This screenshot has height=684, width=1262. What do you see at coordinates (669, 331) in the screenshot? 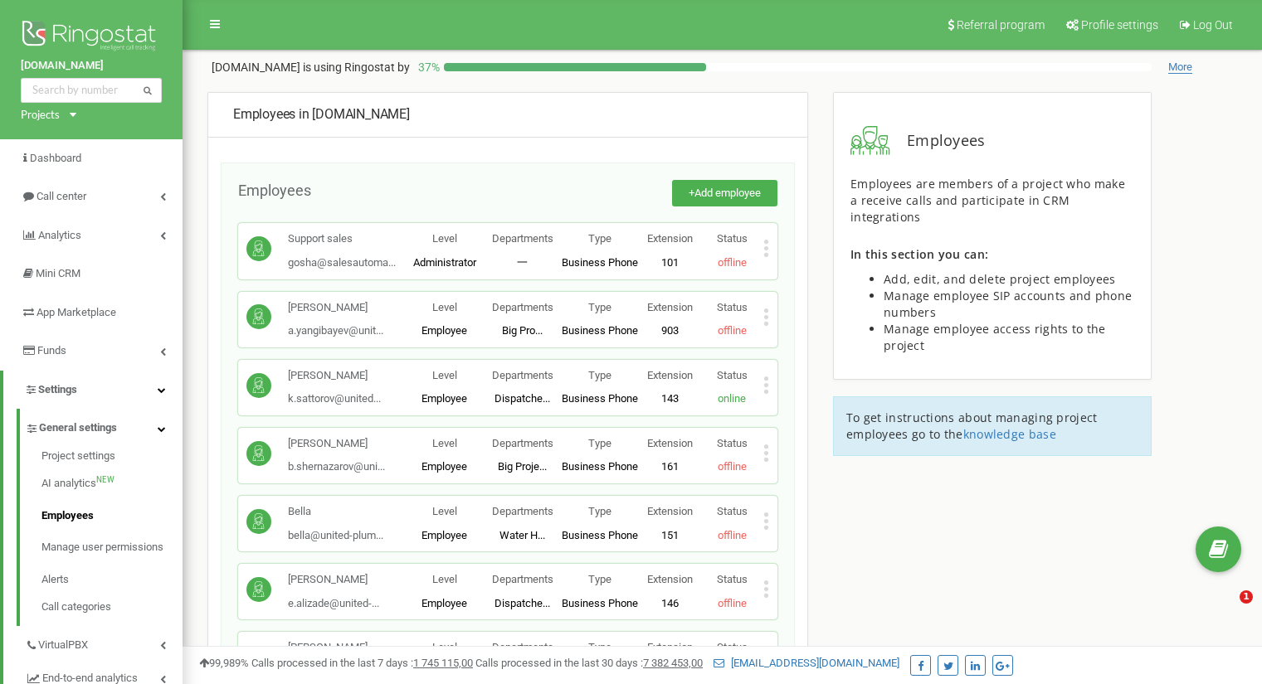
I see `p: 903` at bounding box center [669, 331].